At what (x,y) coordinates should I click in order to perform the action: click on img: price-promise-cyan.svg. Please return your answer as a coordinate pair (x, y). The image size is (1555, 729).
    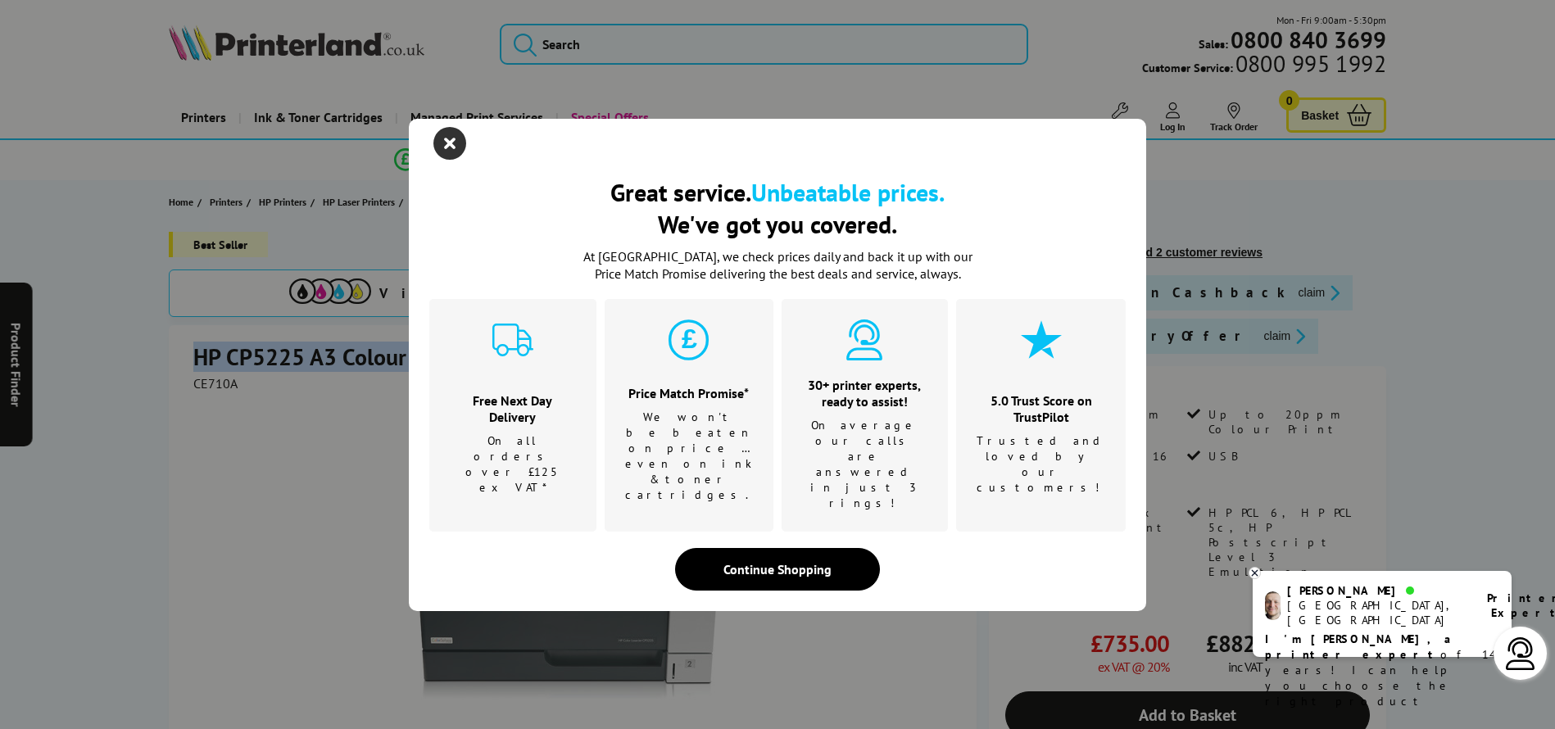
    Looking at the image, I should click on (689, 340).